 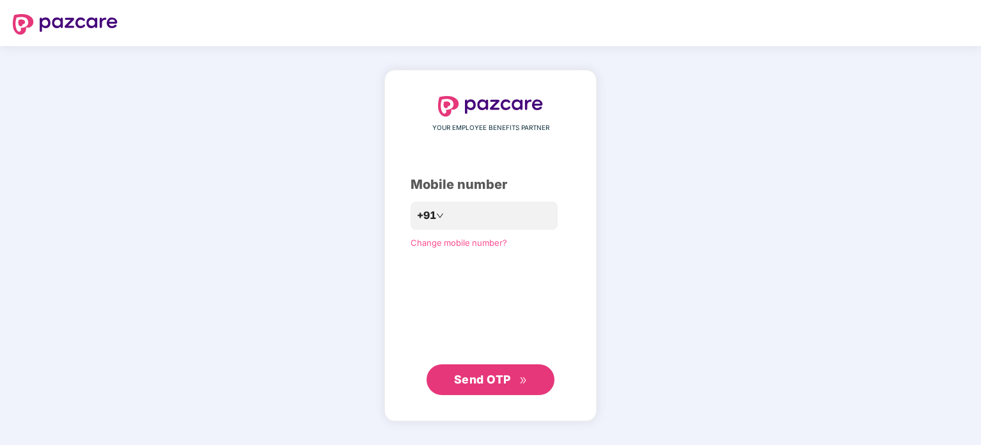 I want to click on span: Send OTP, so click(x=482, y=379).